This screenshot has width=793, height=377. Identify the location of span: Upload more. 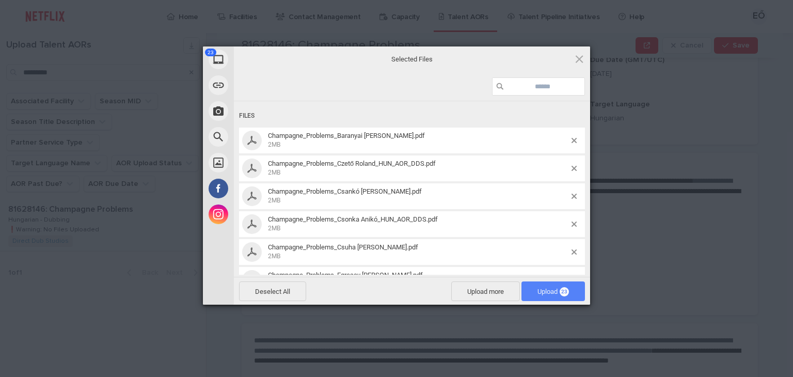
(485, 291).